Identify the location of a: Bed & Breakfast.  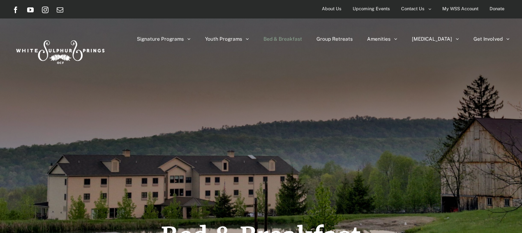
(283, 39).